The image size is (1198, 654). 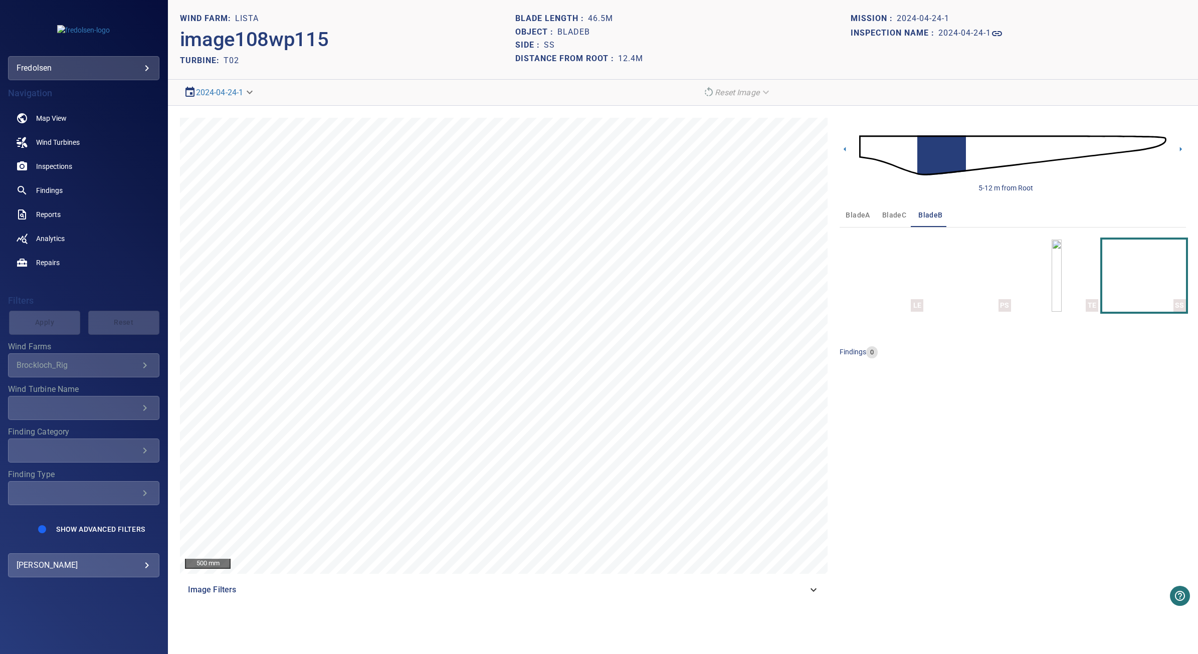 I want to click on h1: bladeB, so click(x=573, y=32).